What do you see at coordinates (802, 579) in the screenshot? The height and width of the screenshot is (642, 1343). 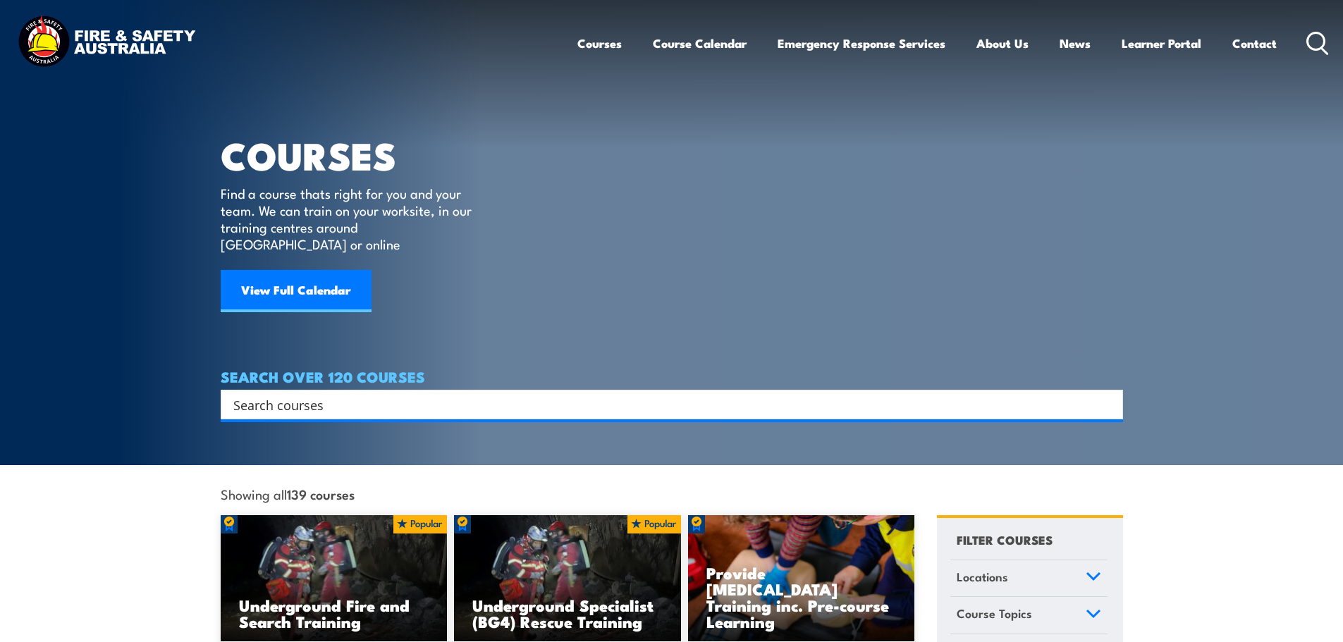 I see `img: Low Voltage Rescue and Provide CPR` at bounding box center [802, 579].